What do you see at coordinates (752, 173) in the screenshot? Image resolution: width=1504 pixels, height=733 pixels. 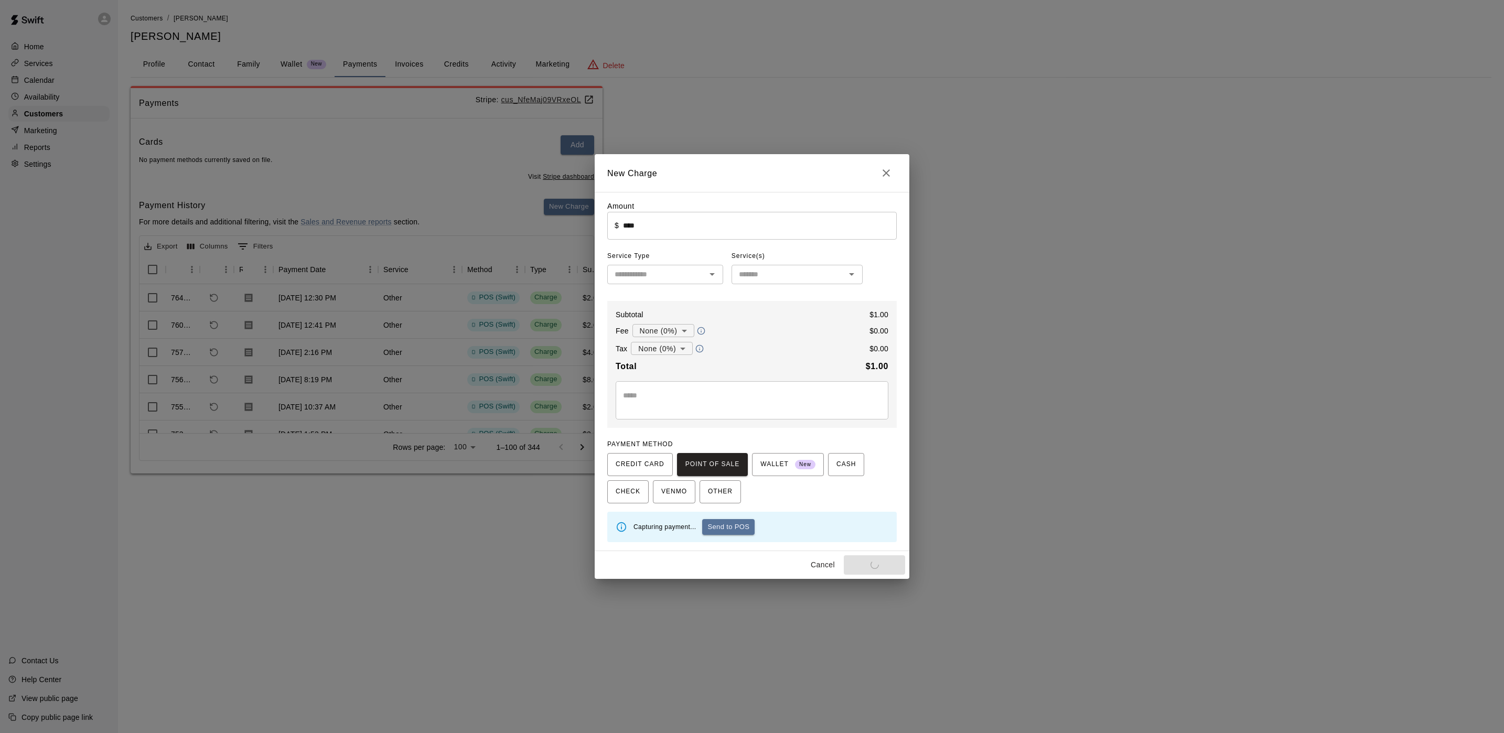 I see `h2: New Charge` at bounding box center [752, 173].